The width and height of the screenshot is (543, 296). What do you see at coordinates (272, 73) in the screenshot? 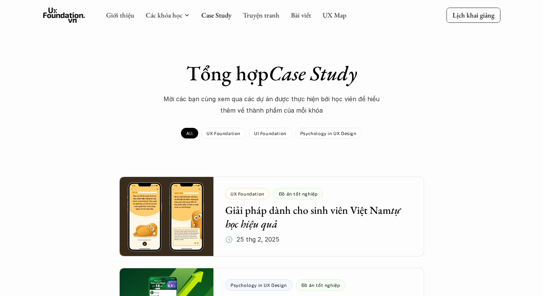
I see `h1: Tổng hợp` at bounding box center [272, 73].